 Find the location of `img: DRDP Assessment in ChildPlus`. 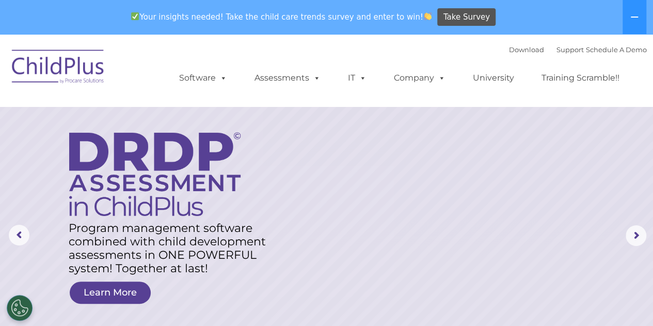

img: DRDP Assessment in ChildPlus is located at coordinates (155, 174).